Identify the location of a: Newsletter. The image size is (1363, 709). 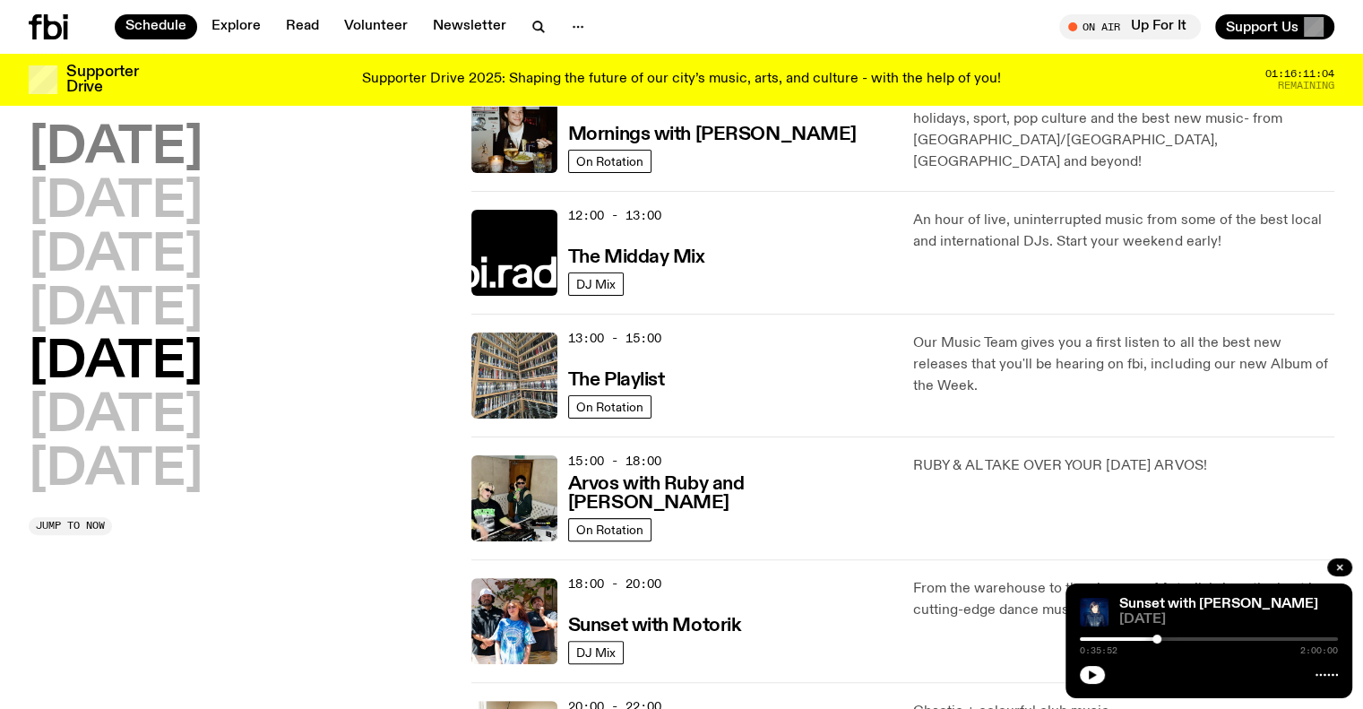
(469, 27).